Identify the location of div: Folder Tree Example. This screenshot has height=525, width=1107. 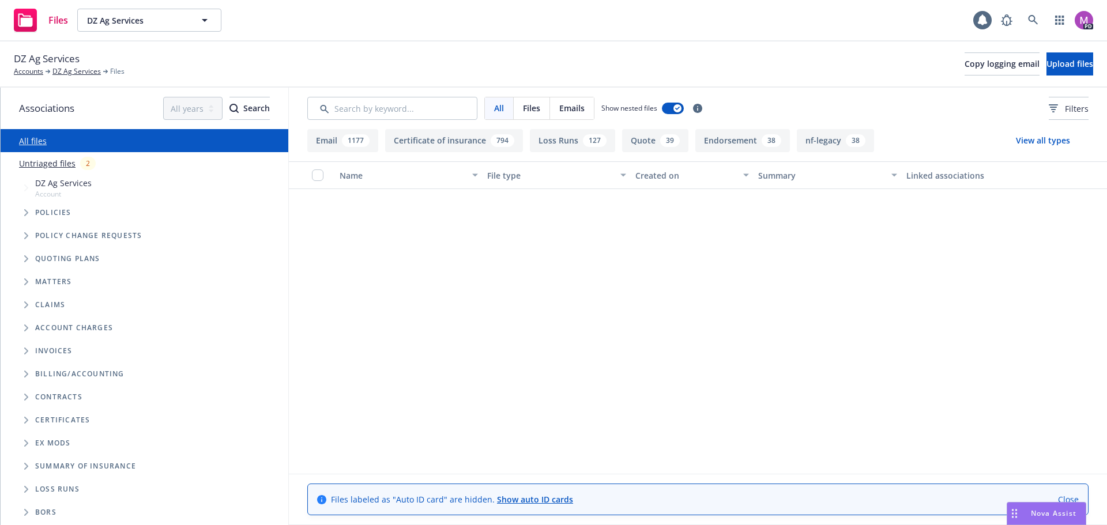
(144, 443).